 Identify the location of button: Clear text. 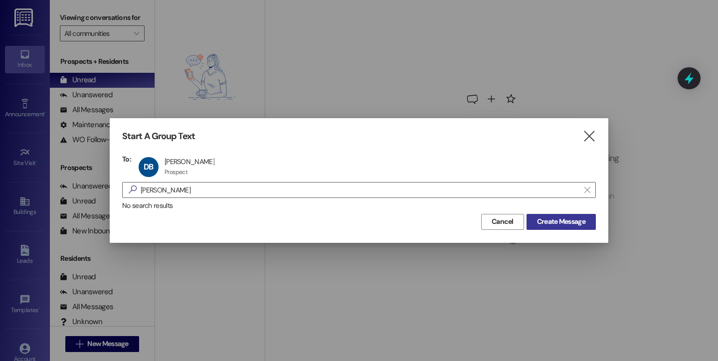
(587, 190).